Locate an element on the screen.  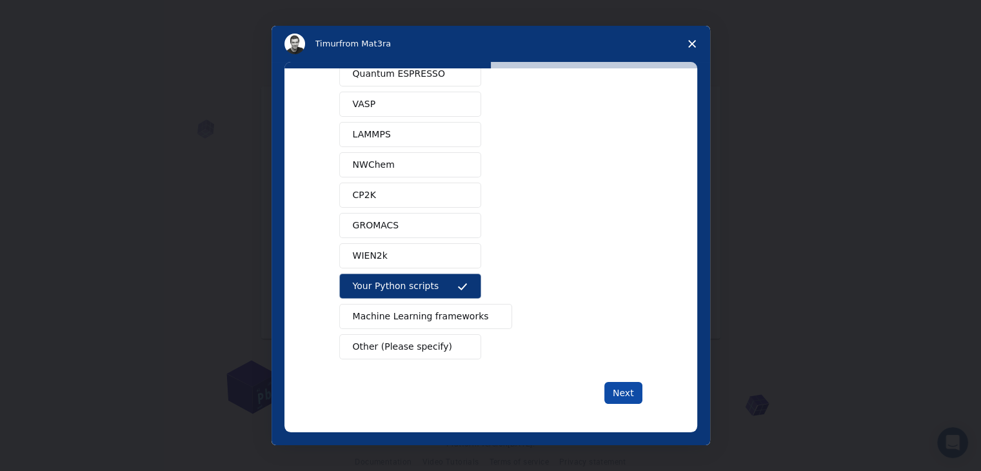
button: GROMACS is located at coordinates (410, 225).